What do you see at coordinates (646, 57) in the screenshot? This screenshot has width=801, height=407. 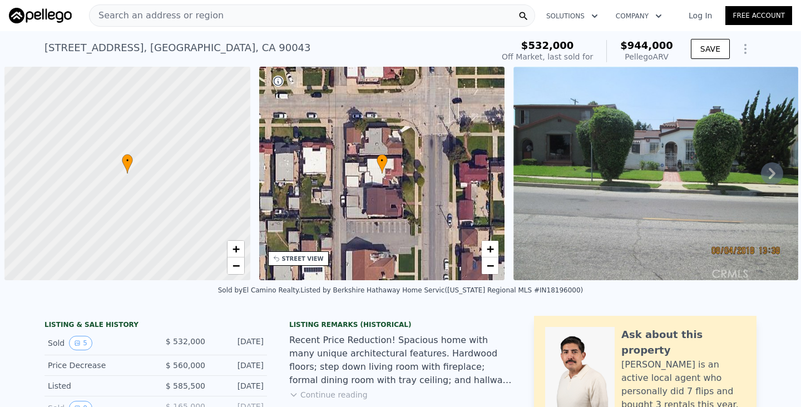 I see `div: Pellego ARV` at bounding box center [646, 57].